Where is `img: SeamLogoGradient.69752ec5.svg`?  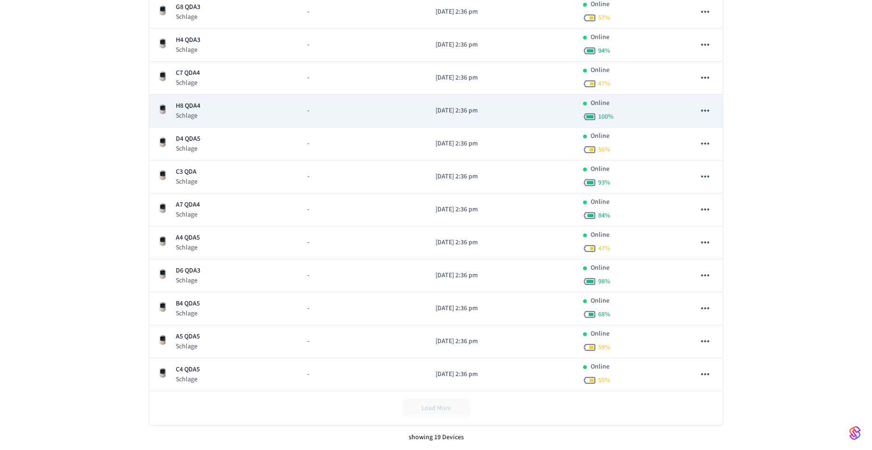 img: SeamLogoGradient.69752ec5.svg is located at coordinates (855, 433).